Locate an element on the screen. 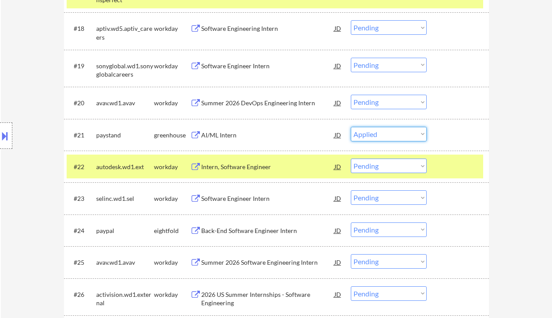 Image resolution: width=552 pixels, height=318 pixels. div: #26 is located at coordinates (81, 295).